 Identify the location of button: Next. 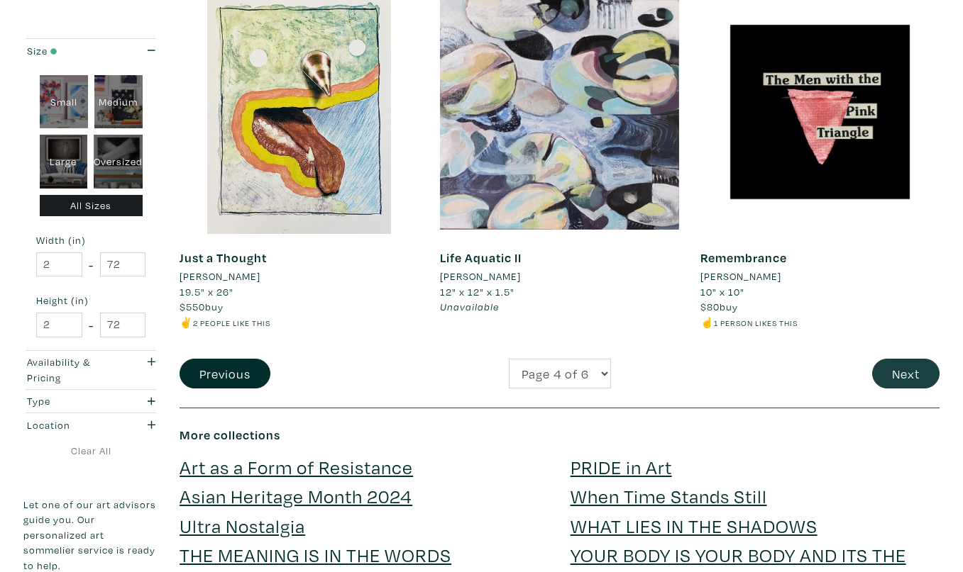
(905, 374).